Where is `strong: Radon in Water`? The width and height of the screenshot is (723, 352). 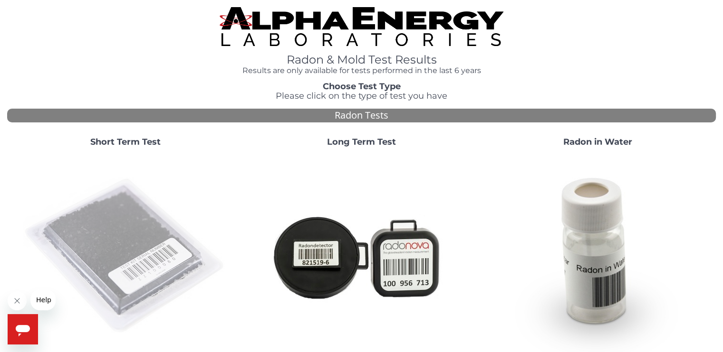
strong: Radon in Water is located at coordinates (597, 142).